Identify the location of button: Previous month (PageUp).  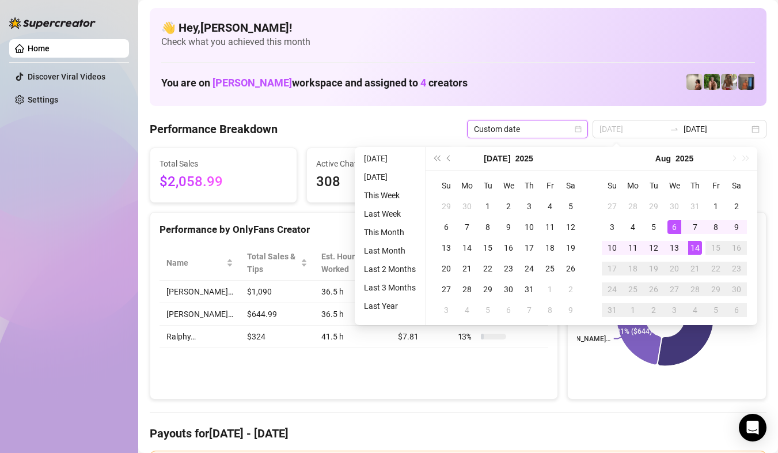
(449, 158).